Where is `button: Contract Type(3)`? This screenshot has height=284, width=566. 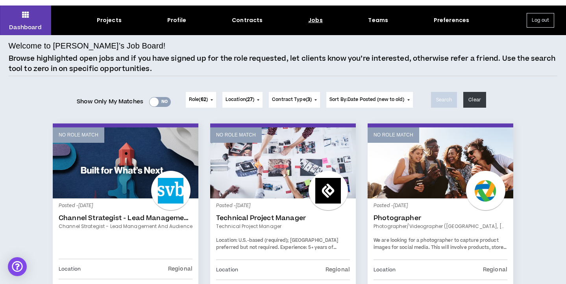 button: Contract Type(3) is located at coordinates (295, 100).